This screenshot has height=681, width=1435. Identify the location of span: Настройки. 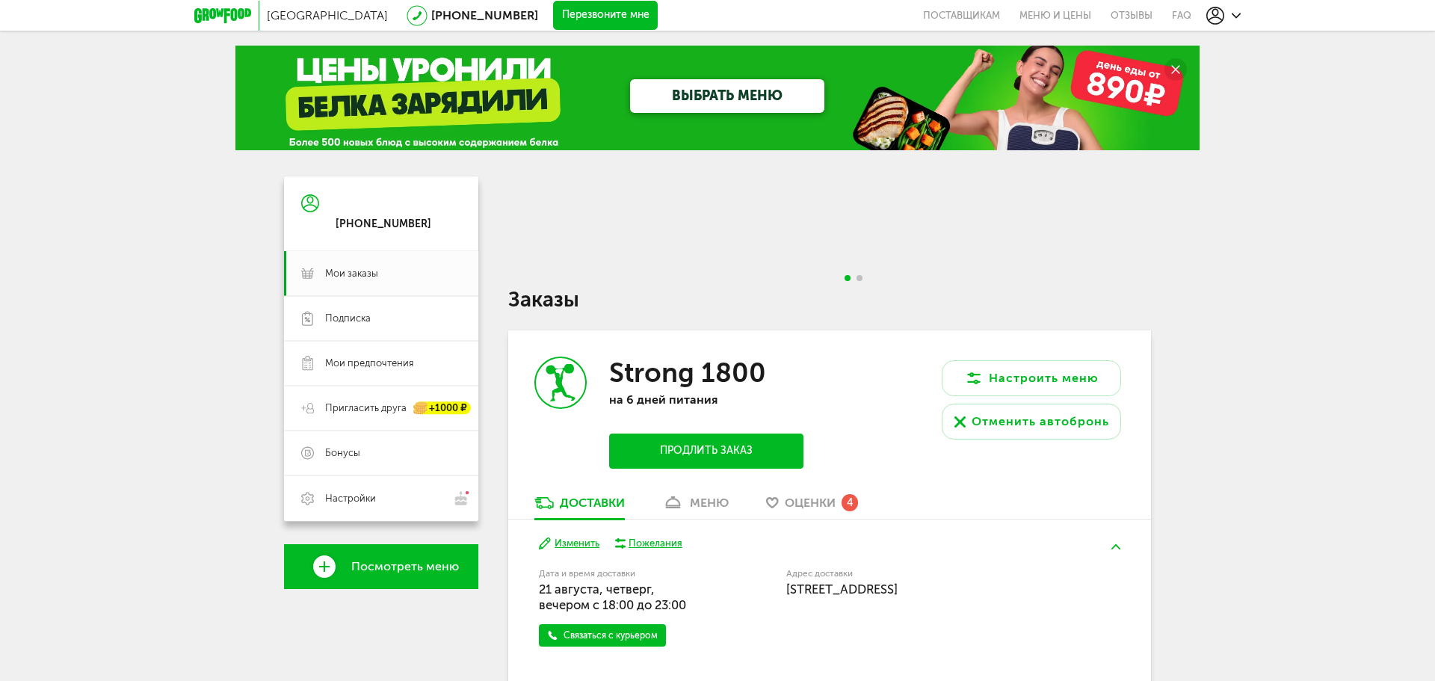
(351, 499).